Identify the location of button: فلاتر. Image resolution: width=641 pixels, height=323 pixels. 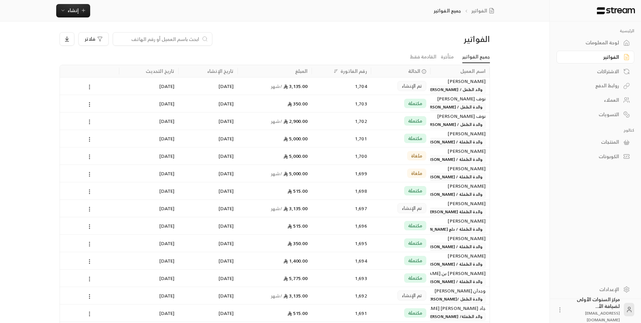
(93, 39).